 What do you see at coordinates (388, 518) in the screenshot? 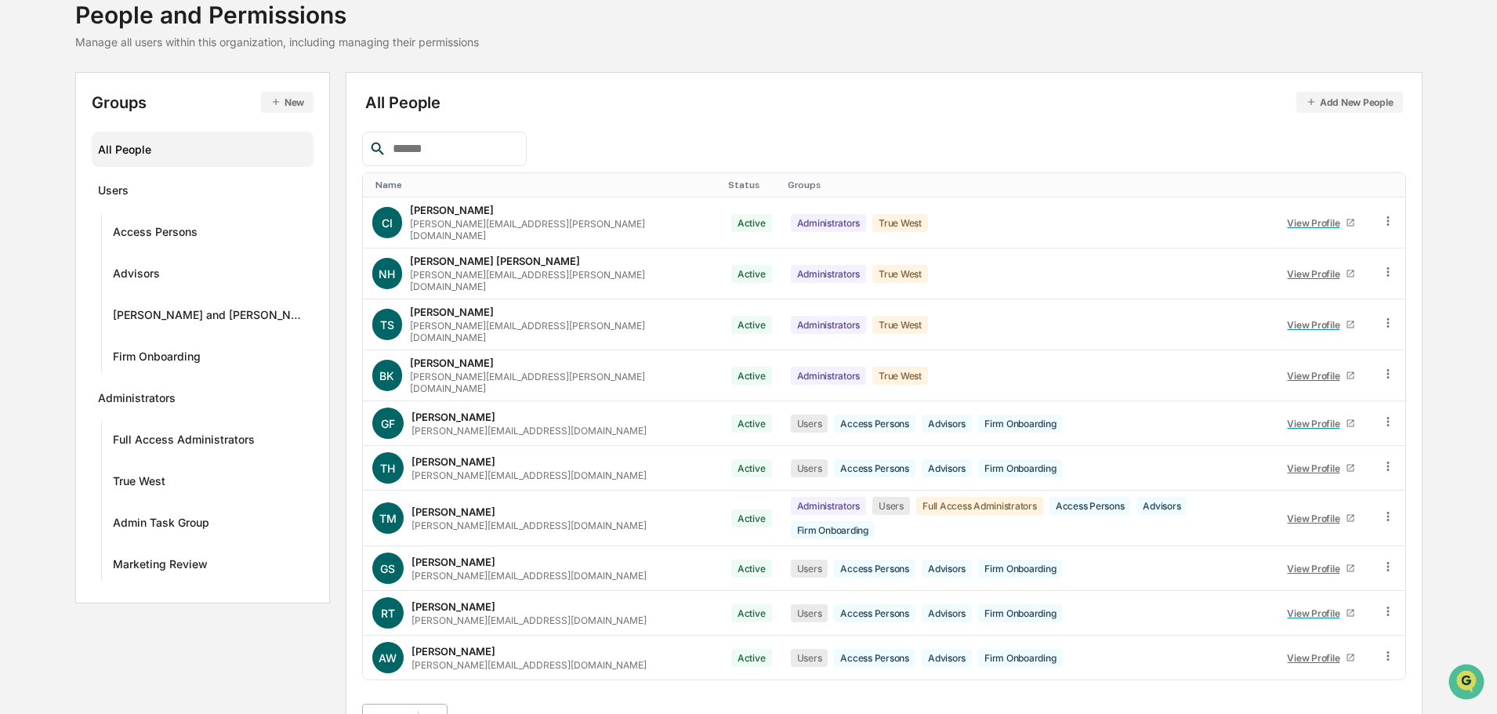
I see `span: TM` at bounding box center [388, 518].